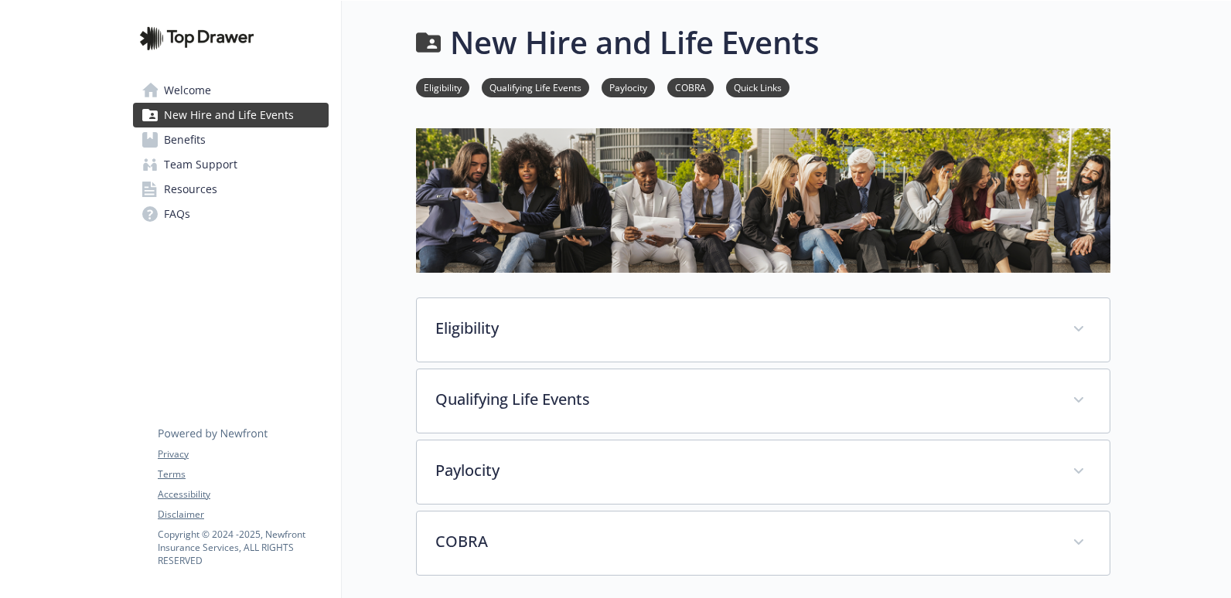 The image size is (1231, 598). What do you see at coordinates (229, 115) in the screenshot?
I see `span: New Hire and Life Events` at bounding box center [229, 115].